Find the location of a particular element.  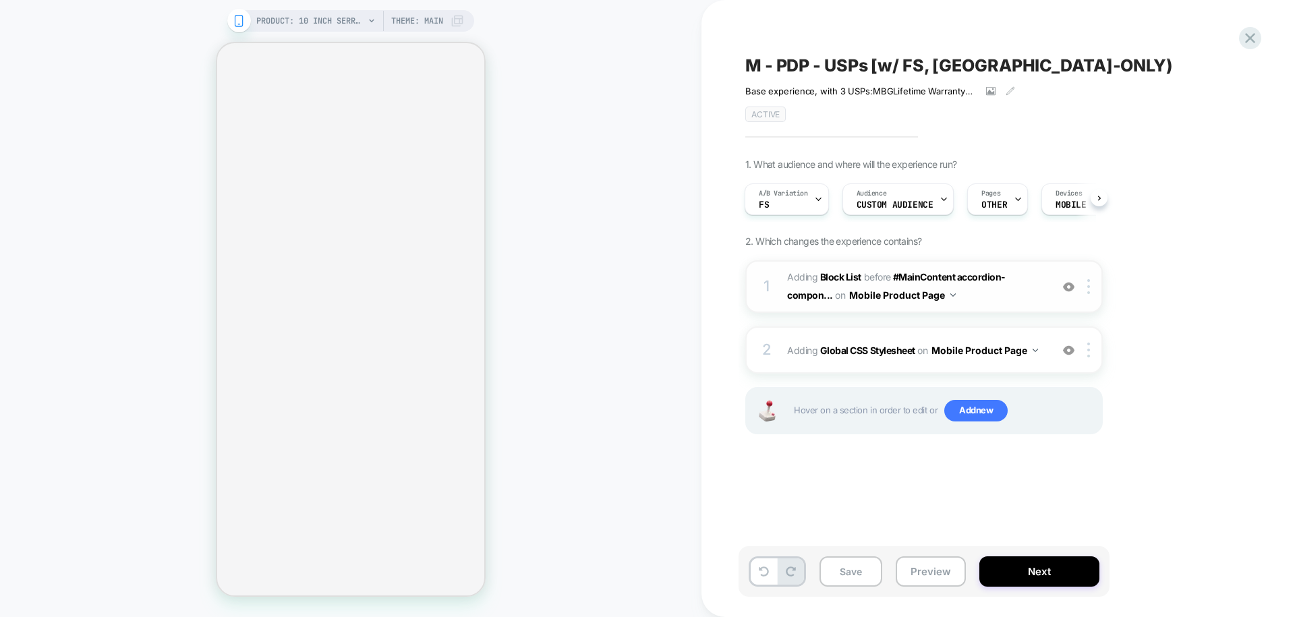

span: Custom Audience is located at coordinates (895, 205).